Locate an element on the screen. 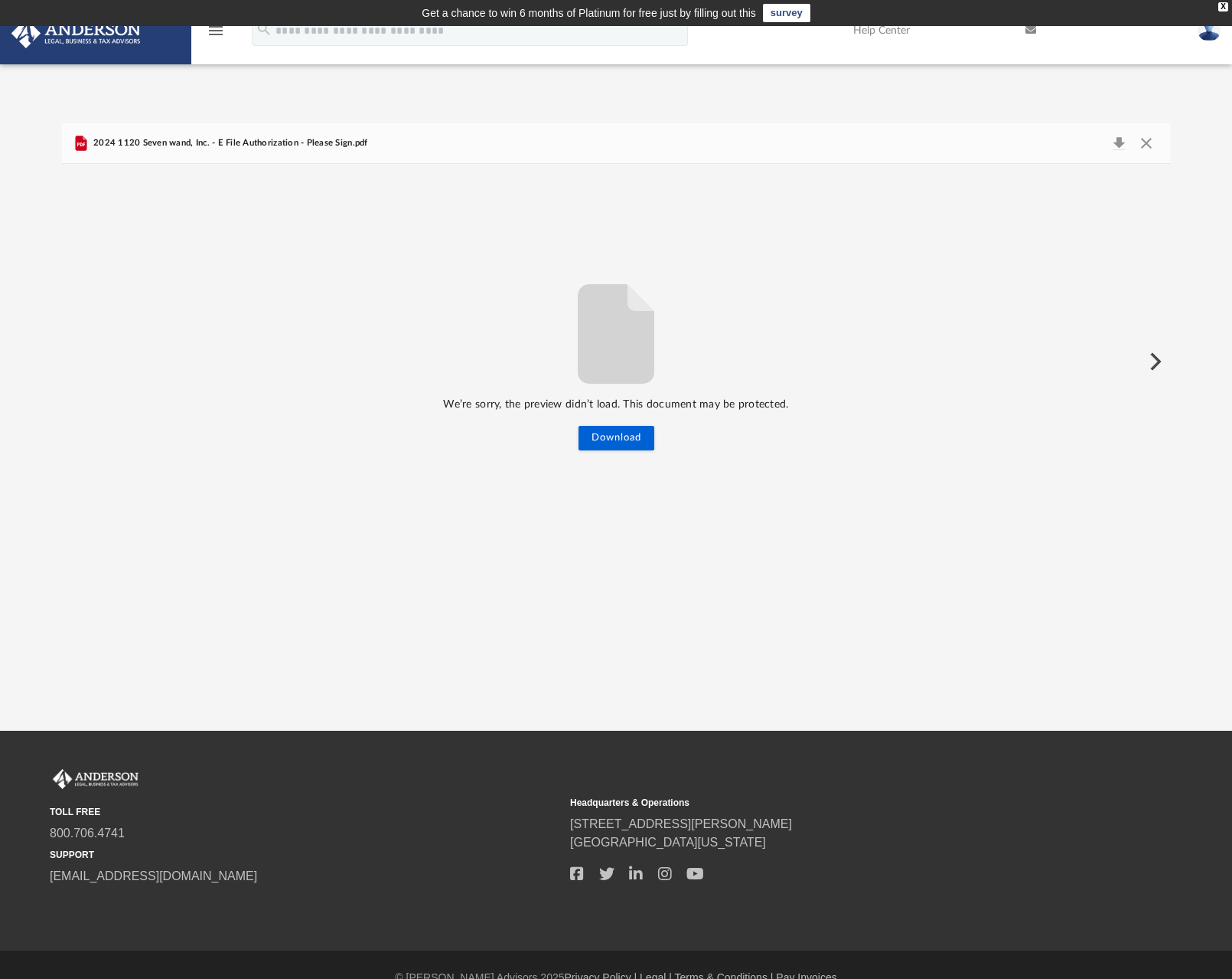 The width and height of the screenshot is (1232, 979). div: close is located at coordinates (1223, 7).